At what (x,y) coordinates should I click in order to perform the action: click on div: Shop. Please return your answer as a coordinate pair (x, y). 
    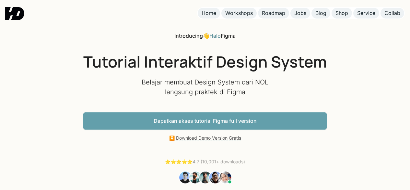
    Looking at the image, I should click on (341, 13).